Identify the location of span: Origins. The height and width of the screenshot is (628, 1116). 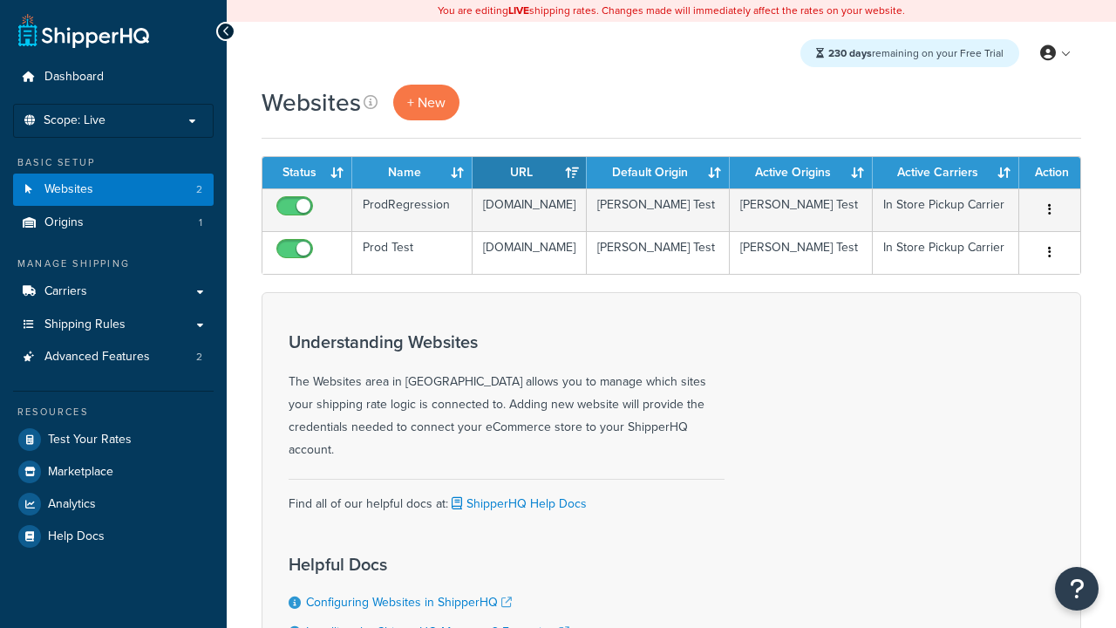
(64, 222).